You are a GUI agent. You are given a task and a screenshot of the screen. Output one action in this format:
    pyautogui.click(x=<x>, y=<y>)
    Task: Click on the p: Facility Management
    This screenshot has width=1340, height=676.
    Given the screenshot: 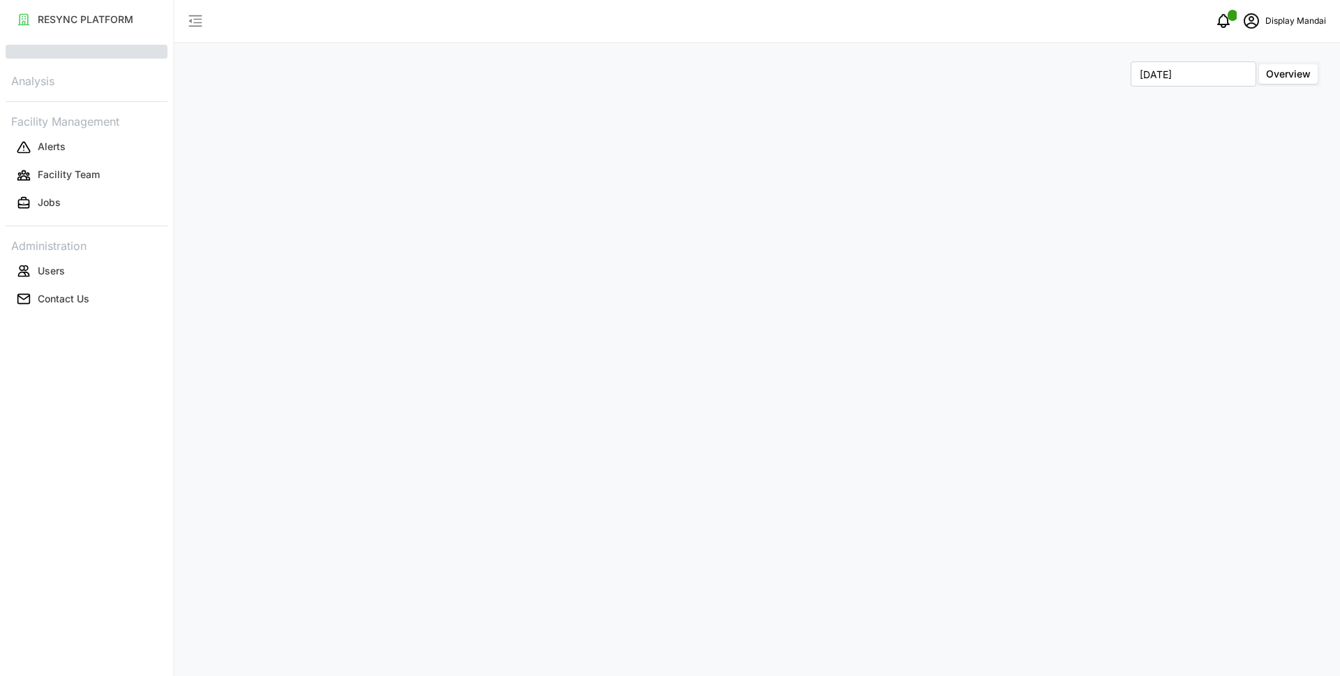 What is the action you would take?
    pyautogui.click(x=87, y=120)
    